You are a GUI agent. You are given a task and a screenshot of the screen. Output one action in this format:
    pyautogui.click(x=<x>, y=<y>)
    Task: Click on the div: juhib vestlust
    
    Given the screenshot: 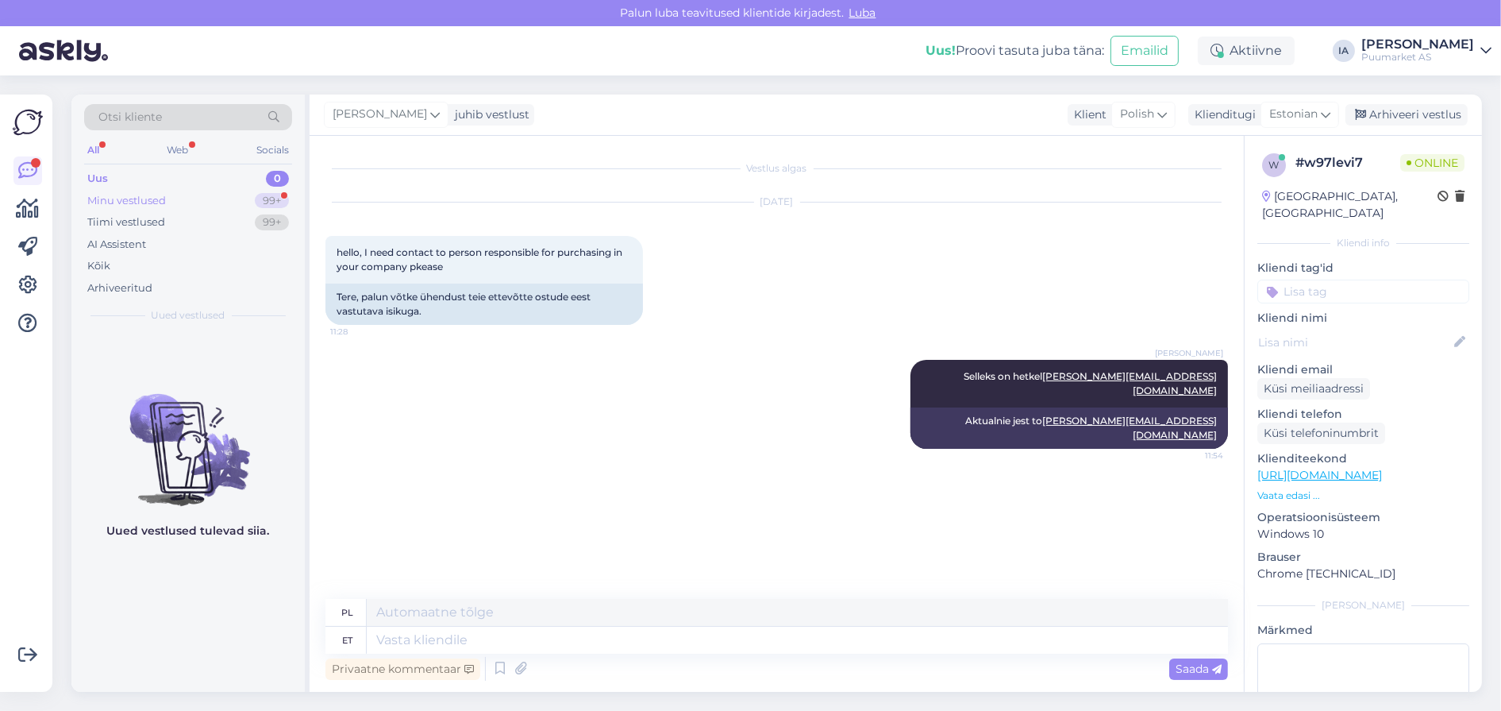 What is the action you would take?
    pyautogui.click(x=489, y=114)
    